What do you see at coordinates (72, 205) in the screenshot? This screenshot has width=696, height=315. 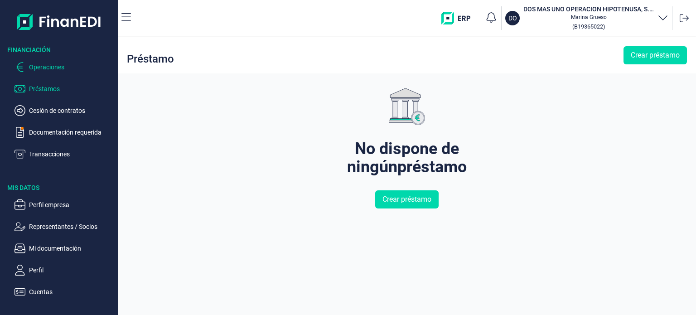 I see `p: Perfil empresa` at bounding box center [72, 205].